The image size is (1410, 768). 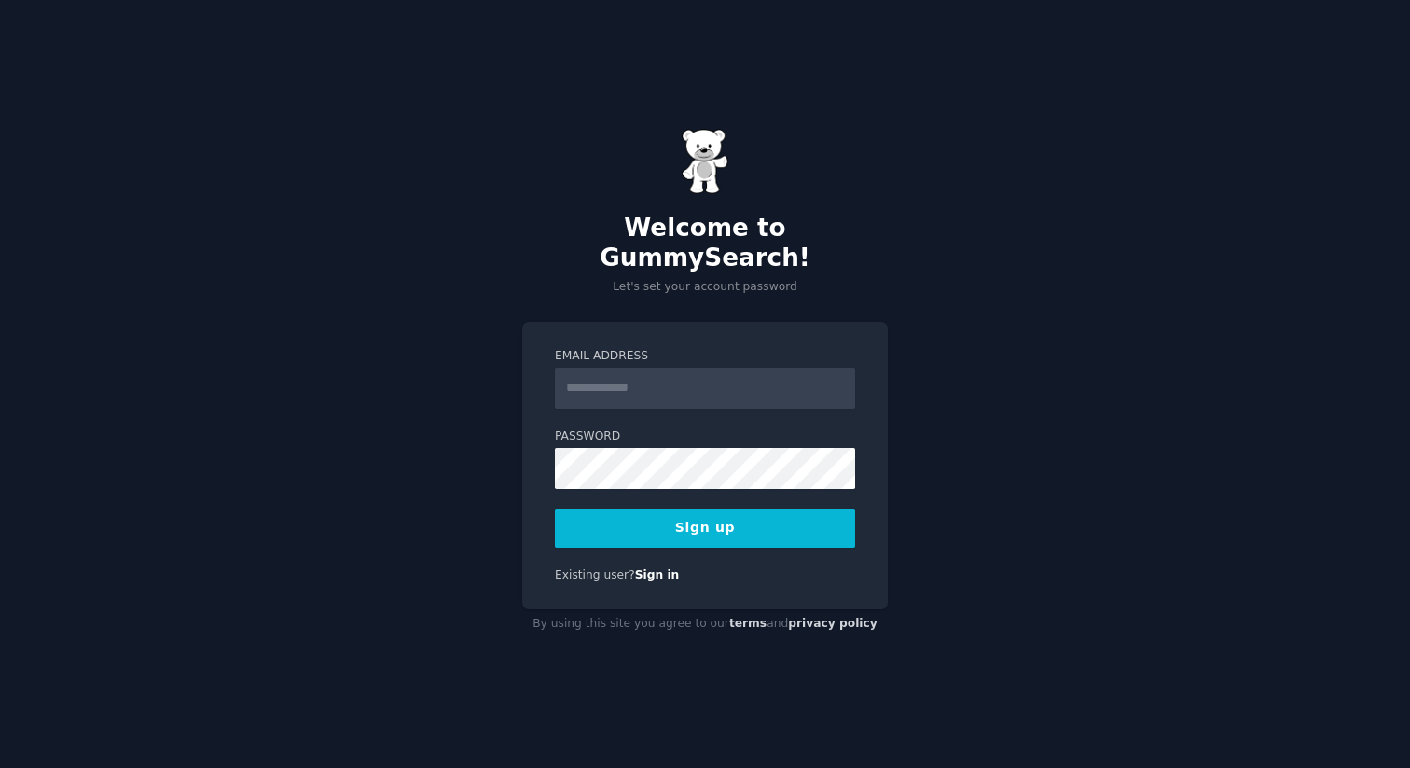 What do you see at coordinates (705, 356) in the screenshot?
I see `label: Email Address` at bounding box center [705, 356].